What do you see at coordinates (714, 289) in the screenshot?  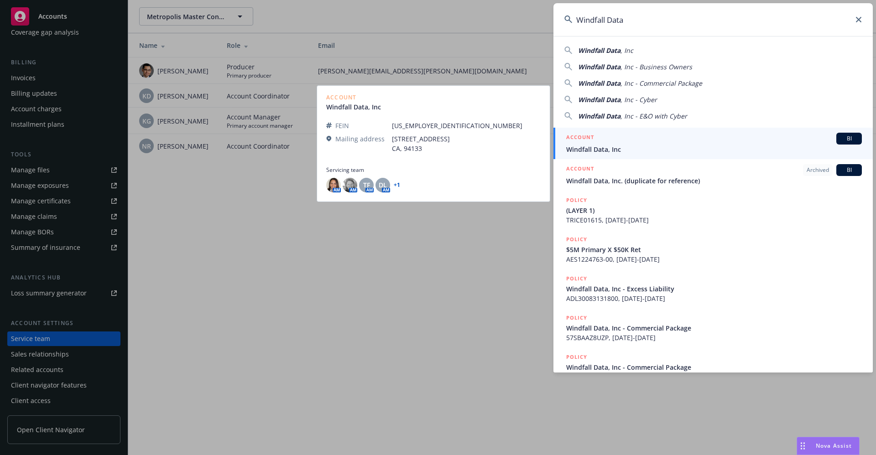 I see `span: Windfall Data, Inc - Excess Liability` at bounding box center [714, 289].